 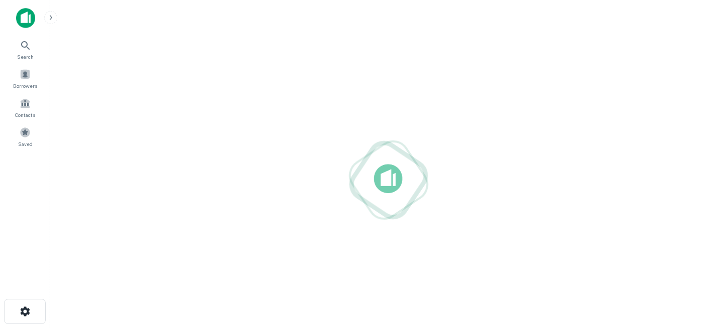 What do you see at coordinates (702, 272) in the screenshot?
I see `div: Chat Widget` at bounding box center [702, 272].